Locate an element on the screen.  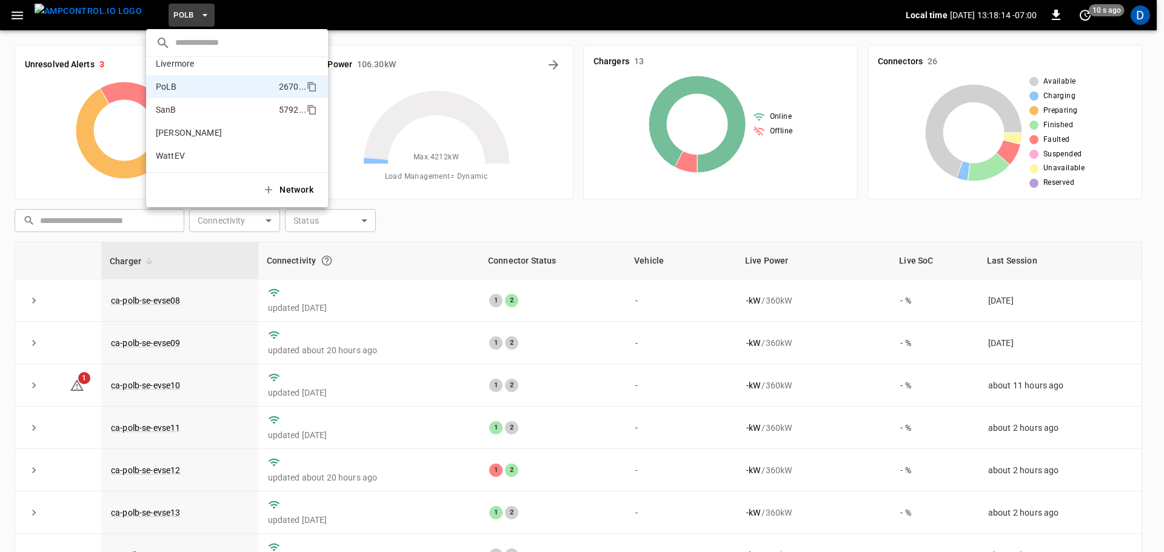
p: SanB is located at coordinates (166, 110).